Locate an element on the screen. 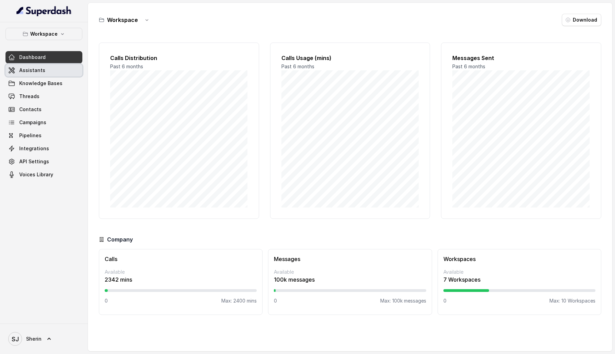 Image resolution: width=615 pixels, height=354 pixels. h2: Messages Sent is located at coordinates (521, 58).